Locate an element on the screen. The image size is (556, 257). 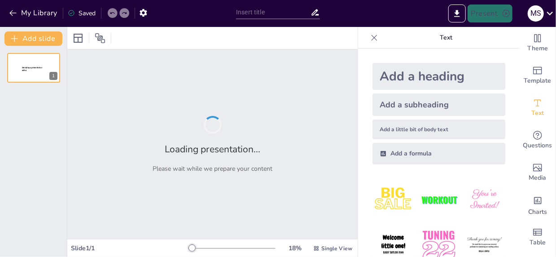
div: Add charts and graphs is located at coordinates (538, 205).